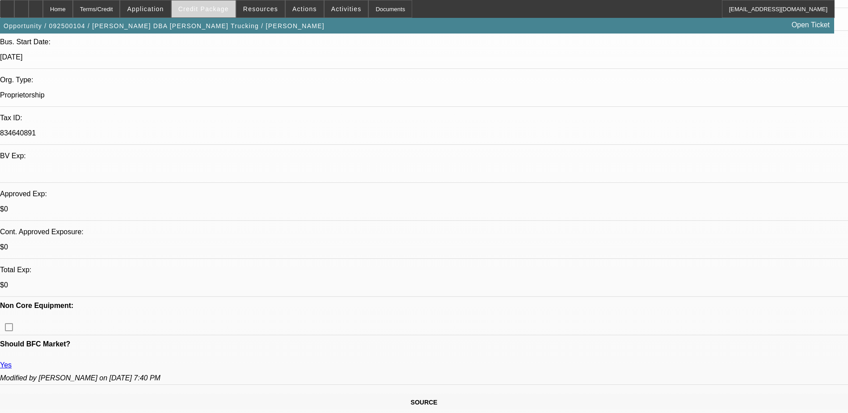  What do you see at coordinates (261, 9) in the screenshot?
I see `span: Resources` at bounding box center [261, 9].